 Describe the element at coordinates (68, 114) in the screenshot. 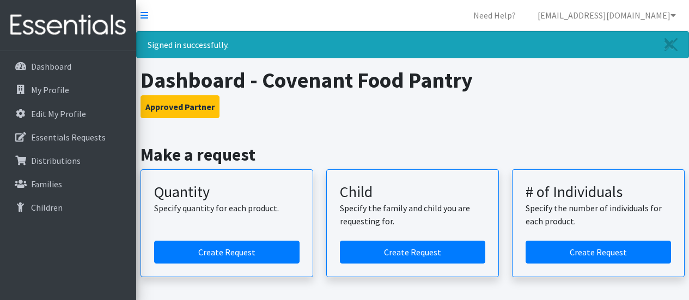

I see `a: Edit My Profile` at that location.